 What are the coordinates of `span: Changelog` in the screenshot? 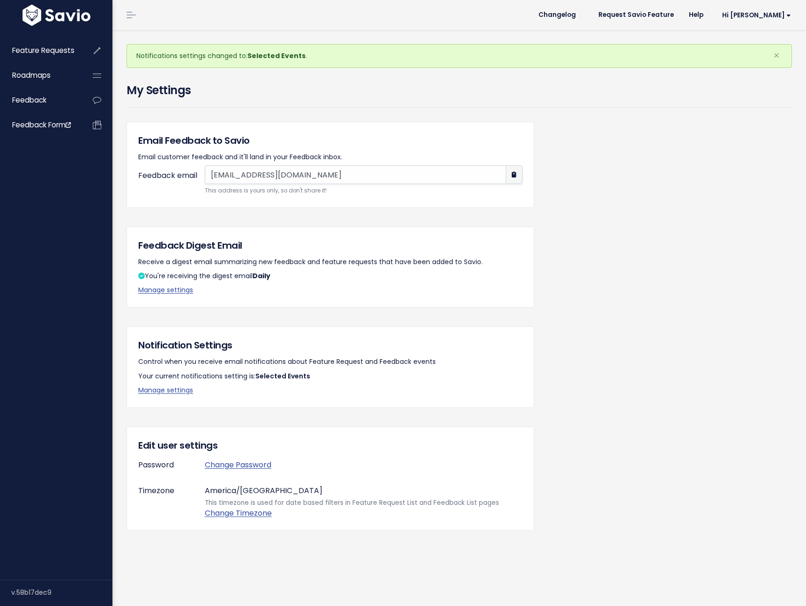 It's located at (557, 15).